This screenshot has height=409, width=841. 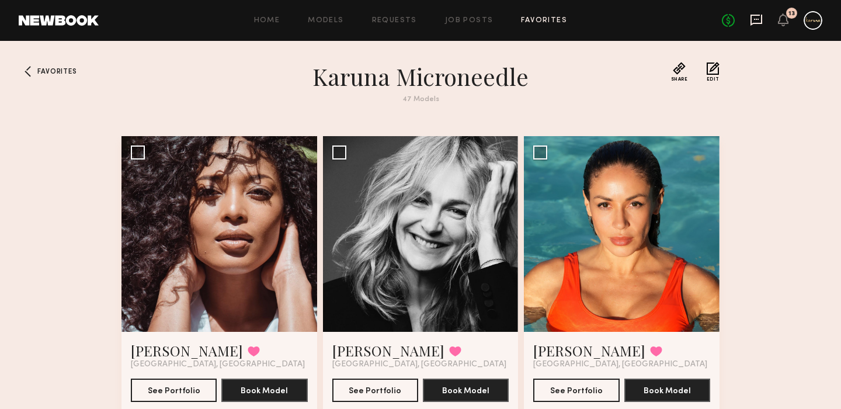 I want to click on button: Edit, so click(x=713, y=72).